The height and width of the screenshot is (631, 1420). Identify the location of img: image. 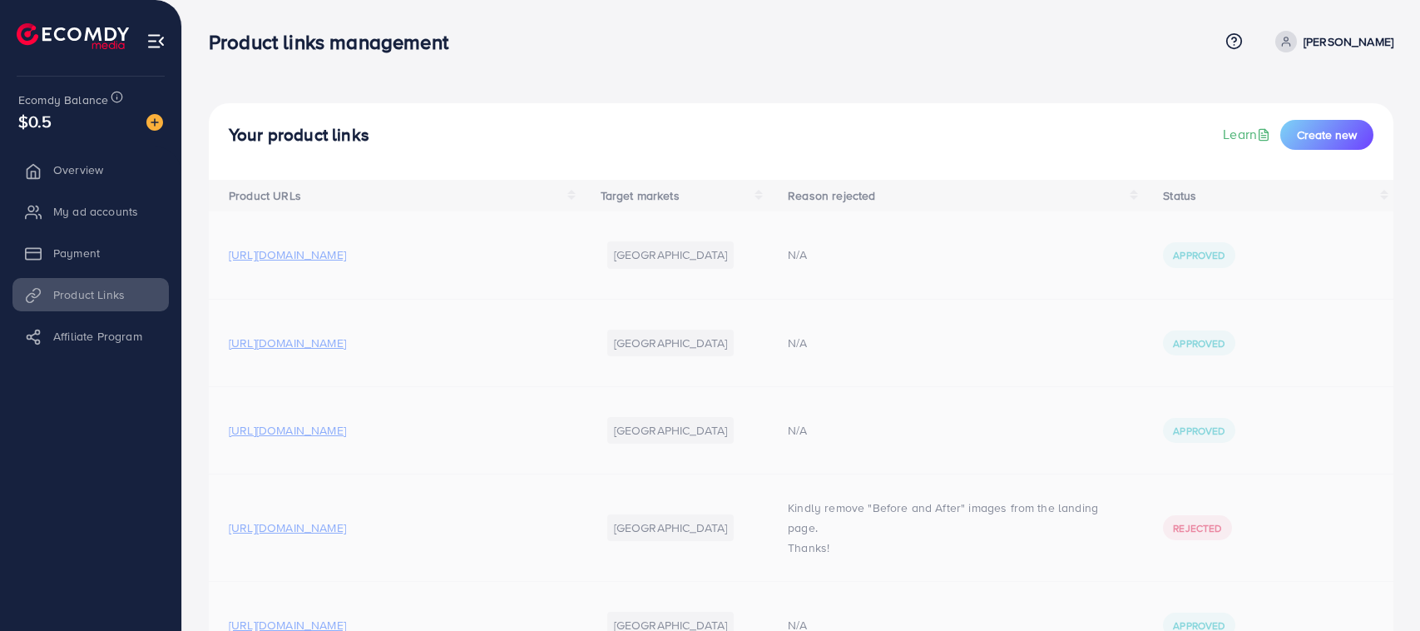
(155, 122).